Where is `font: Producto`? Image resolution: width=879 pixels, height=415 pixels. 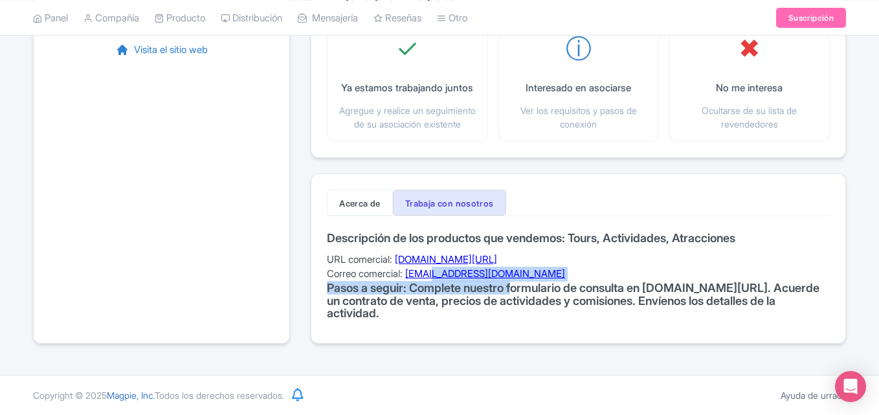
font: Producto is located at coordinates (186, 17).